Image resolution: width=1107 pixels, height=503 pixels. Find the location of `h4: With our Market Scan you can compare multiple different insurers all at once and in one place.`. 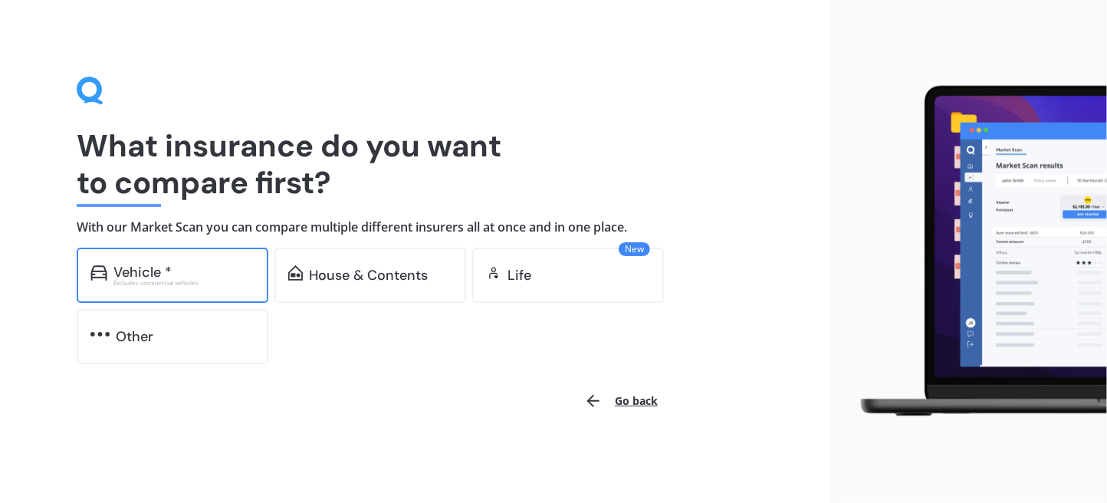

h4: With our Market Scan you can compare multiple different insurers all at once and in one place. is located at coordinates (415, 227).